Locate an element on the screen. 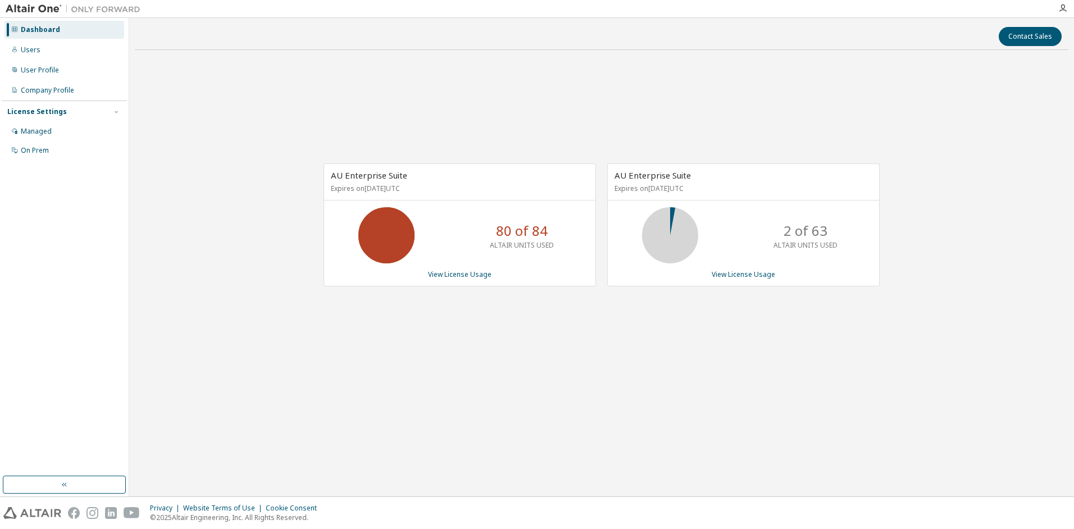 The image size is (1074, 529). div: License Settings is located at coordinates (37, 112).